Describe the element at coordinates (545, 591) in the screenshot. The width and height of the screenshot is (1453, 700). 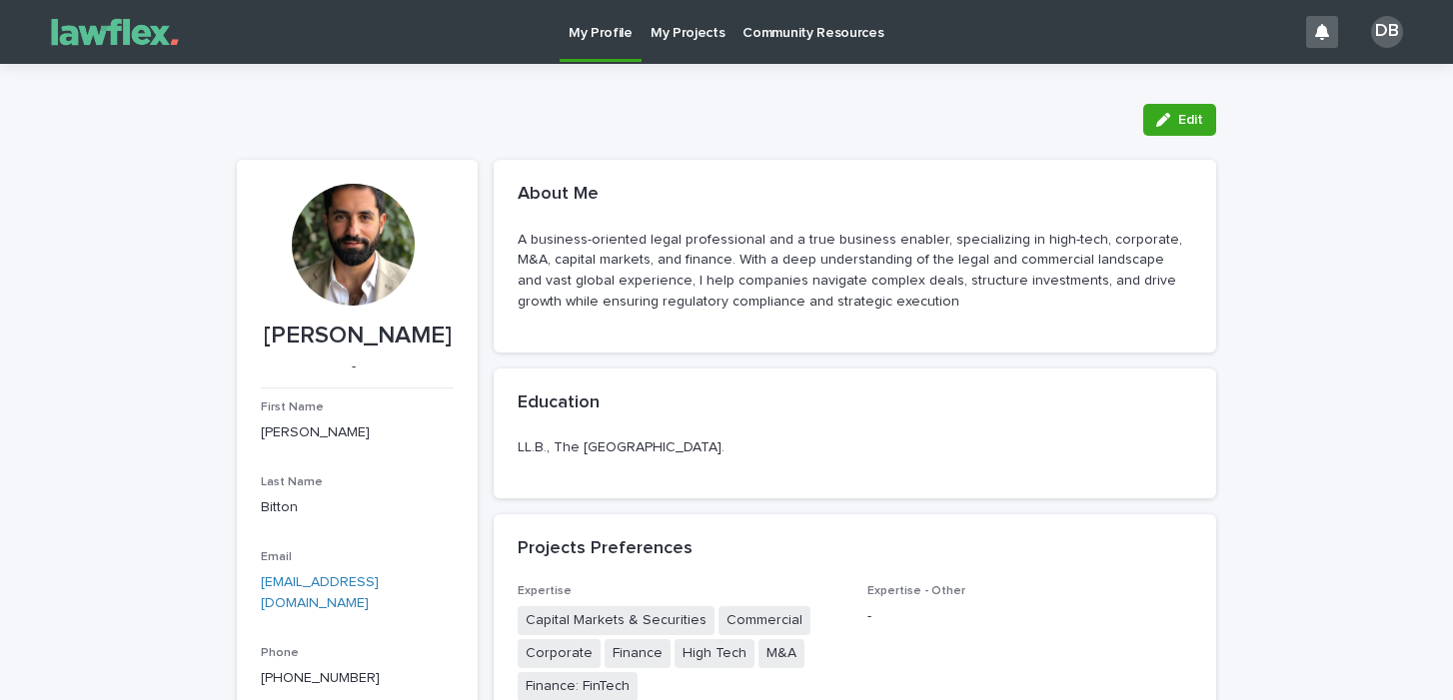
I see `span: Expertise` at that location.